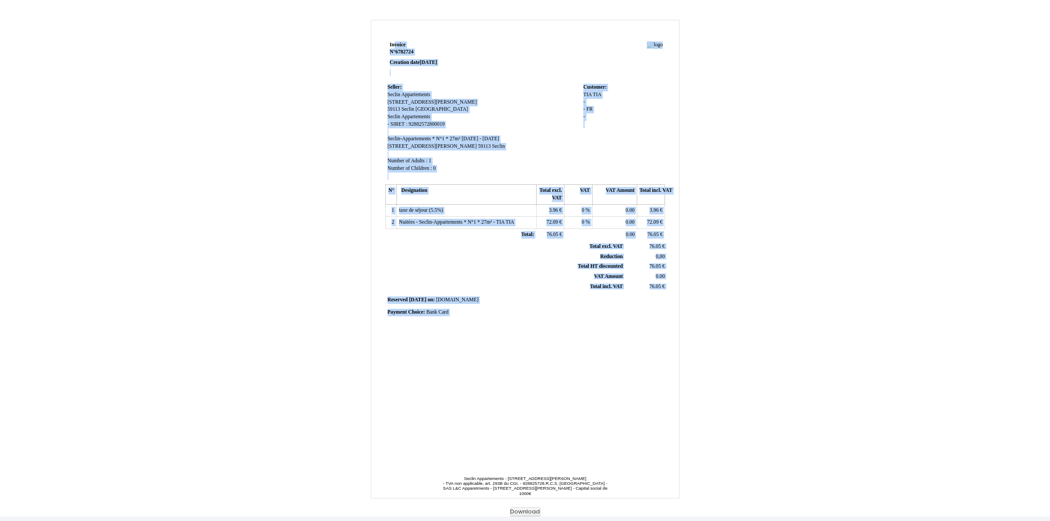 This screenshot has width=1050, height=521. Describe the element at coordinates (651, 194) in the screenshot. I see `th: Total incl. VAT` at that location.